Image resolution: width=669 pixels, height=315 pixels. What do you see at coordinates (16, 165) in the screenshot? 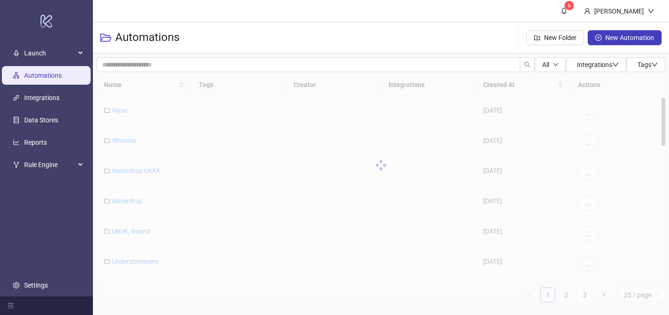
I see `span: fork` at bounding box center [16, 165].